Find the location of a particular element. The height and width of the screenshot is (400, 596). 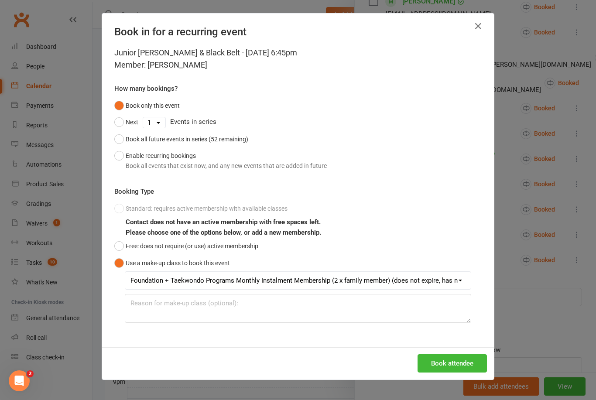

span: 2 is located at coordinates (30, 374).